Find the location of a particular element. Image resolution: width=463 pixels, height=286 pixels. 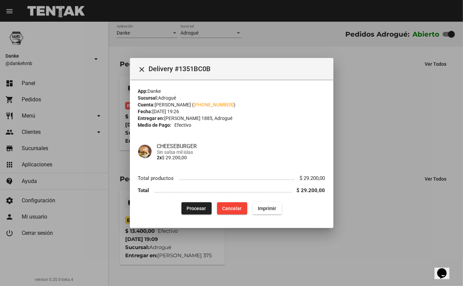

button: Imprimir is located at coordinates (267, 209).